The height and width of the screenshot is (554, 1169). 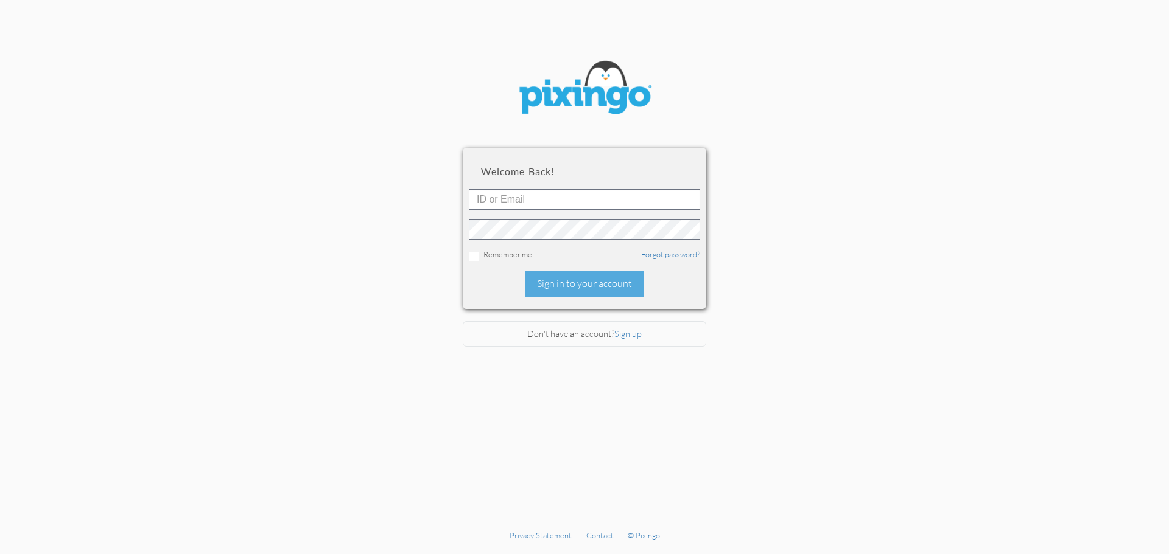 I want to click on input: ID or Email, so click(x=584, y=200).